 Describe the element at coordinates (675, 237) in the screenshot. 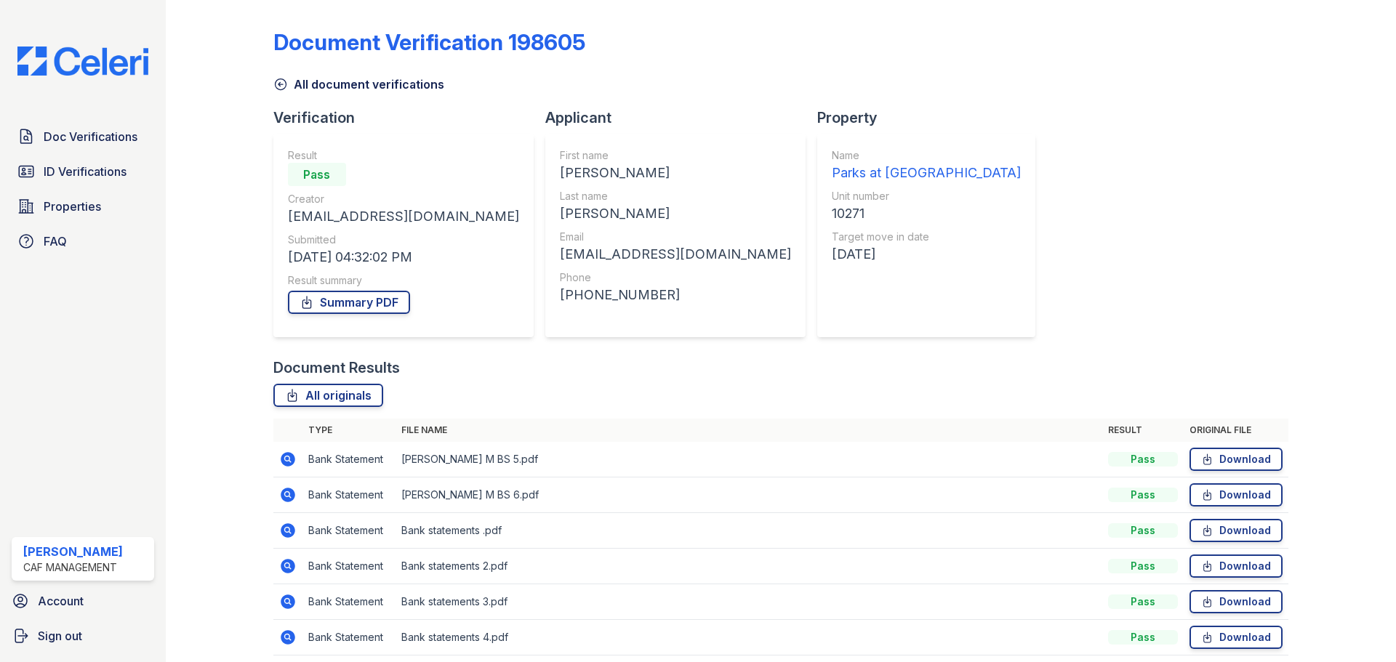

I see `div: Email` at that location.